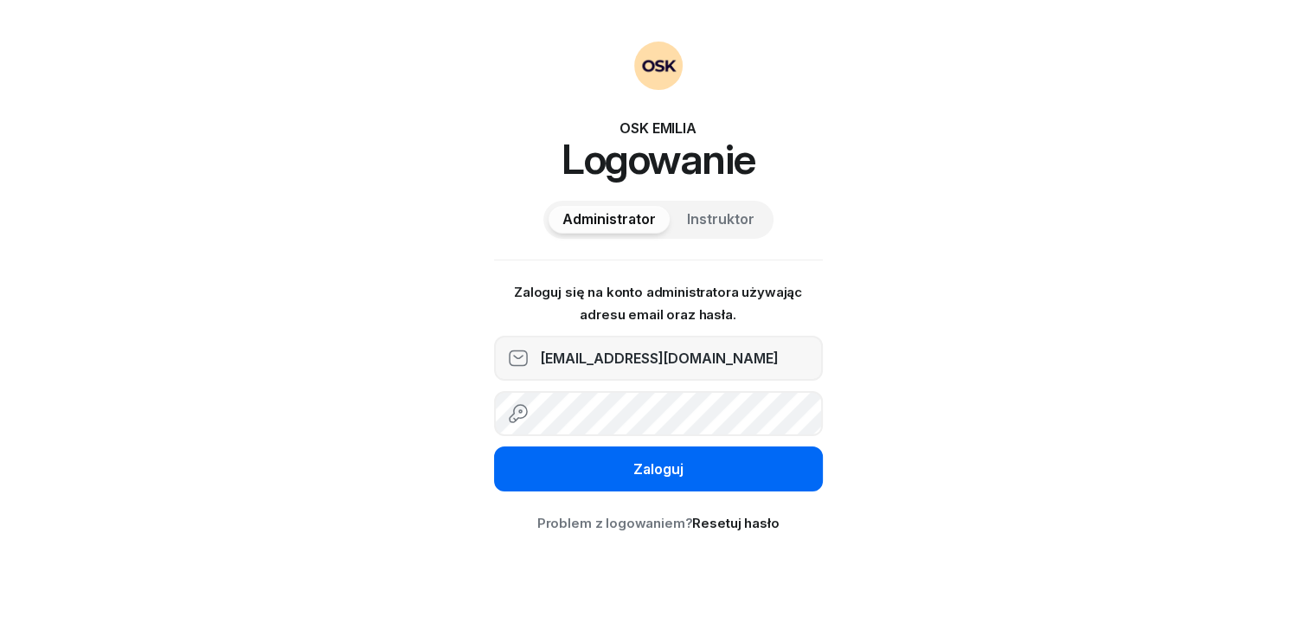 The width and height of the screenshot is (1316, 642). Describe the element at coordinates (721, 220) in the screenshot. I see `button: Instruktor` at that location.